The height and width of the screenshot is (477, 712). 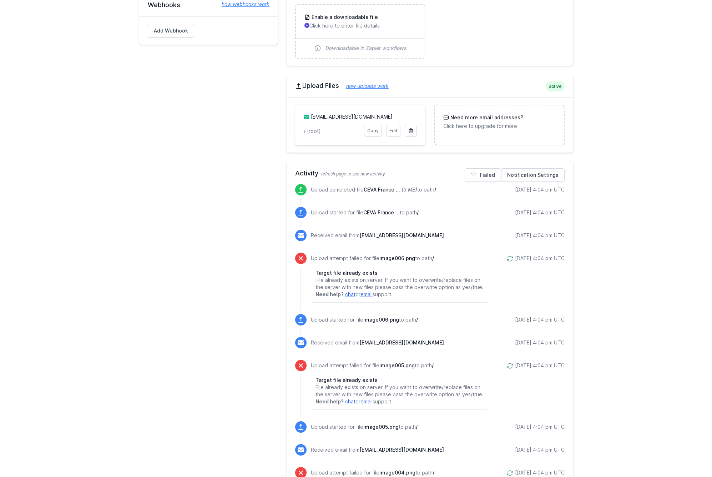 I want to click on a: Need more email addresses? Click here to upgrade for more, so click(x=499, y=122).